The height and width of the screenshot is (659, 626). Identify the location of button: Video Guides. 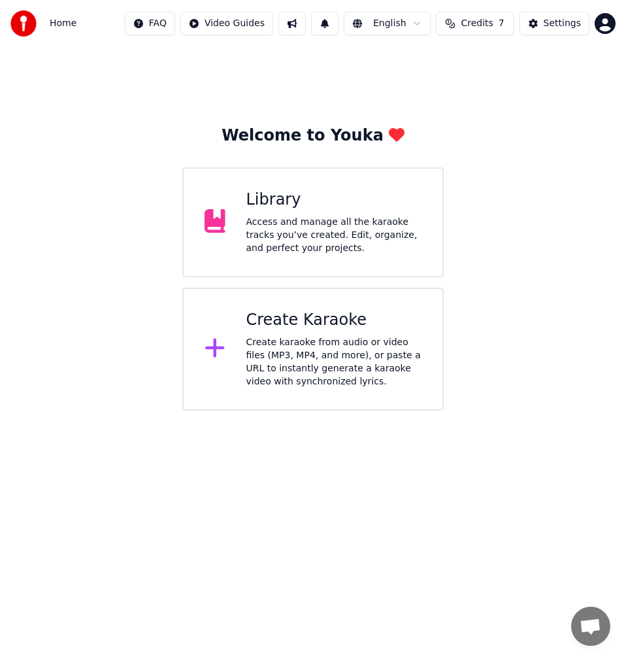
(227, 24).